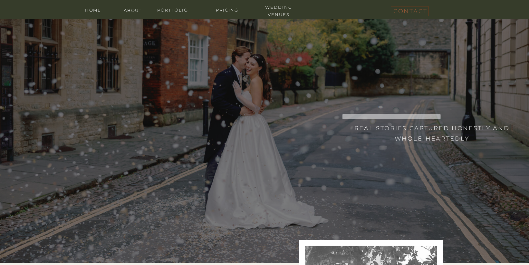 This screenshot has width=529, height=265. Describe the element at coordinates (279, 6) in the screenshot. I see `nav: wedding venues` at that location.